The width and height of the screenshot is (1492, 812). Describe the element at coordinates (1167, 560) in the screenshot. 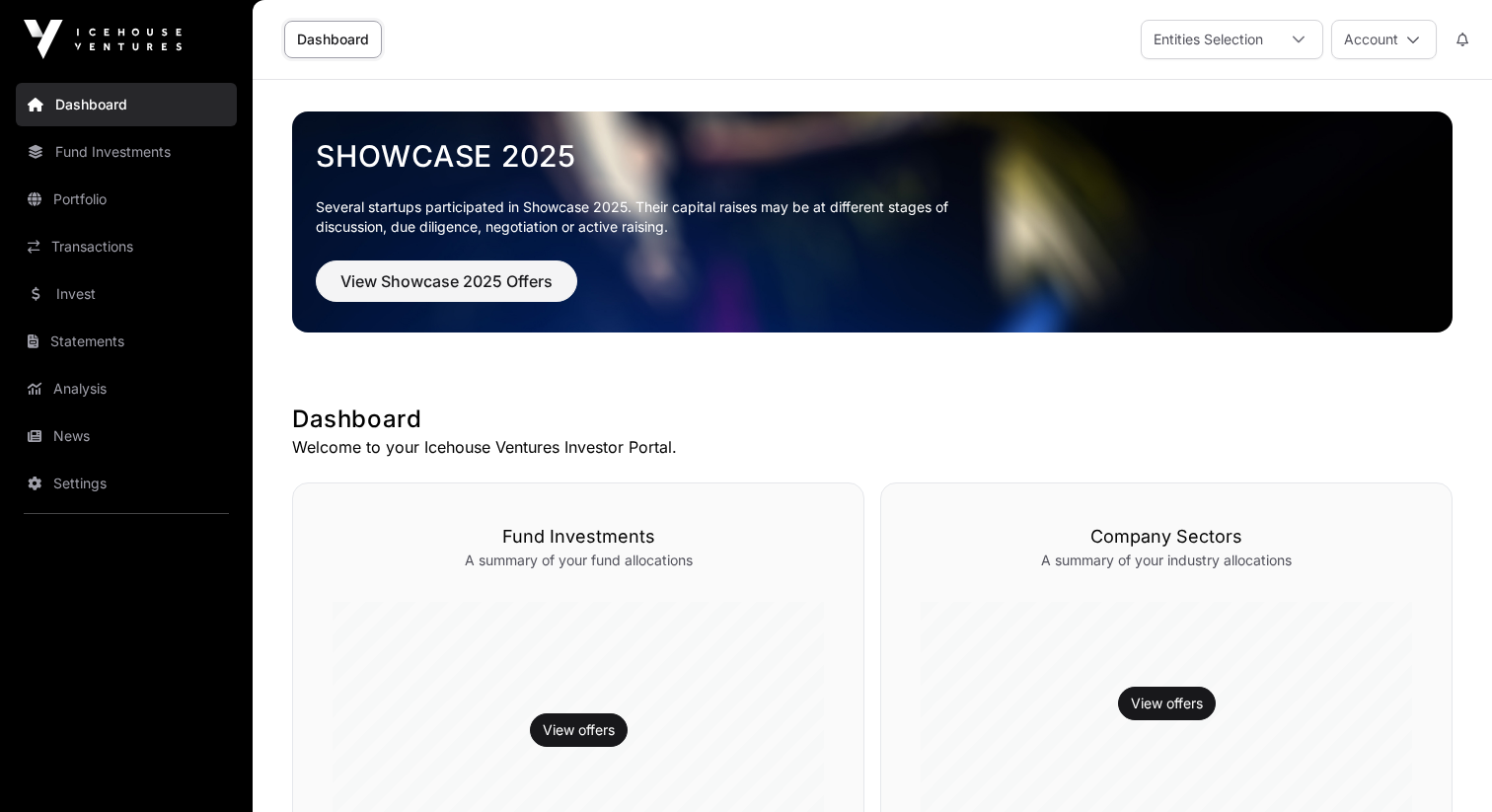

I see `p: A summary of your industry allocations` at that location.